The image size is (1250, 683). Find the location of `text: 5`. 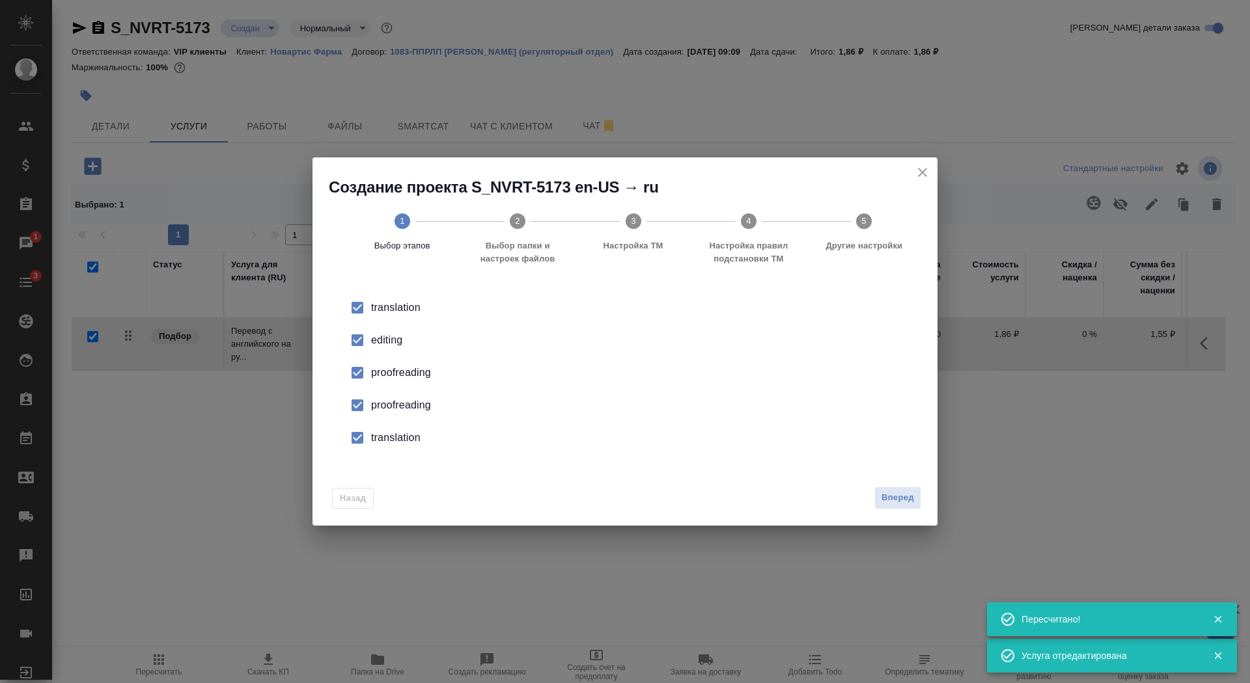

text: 5 is located at coordinates (864, 221).